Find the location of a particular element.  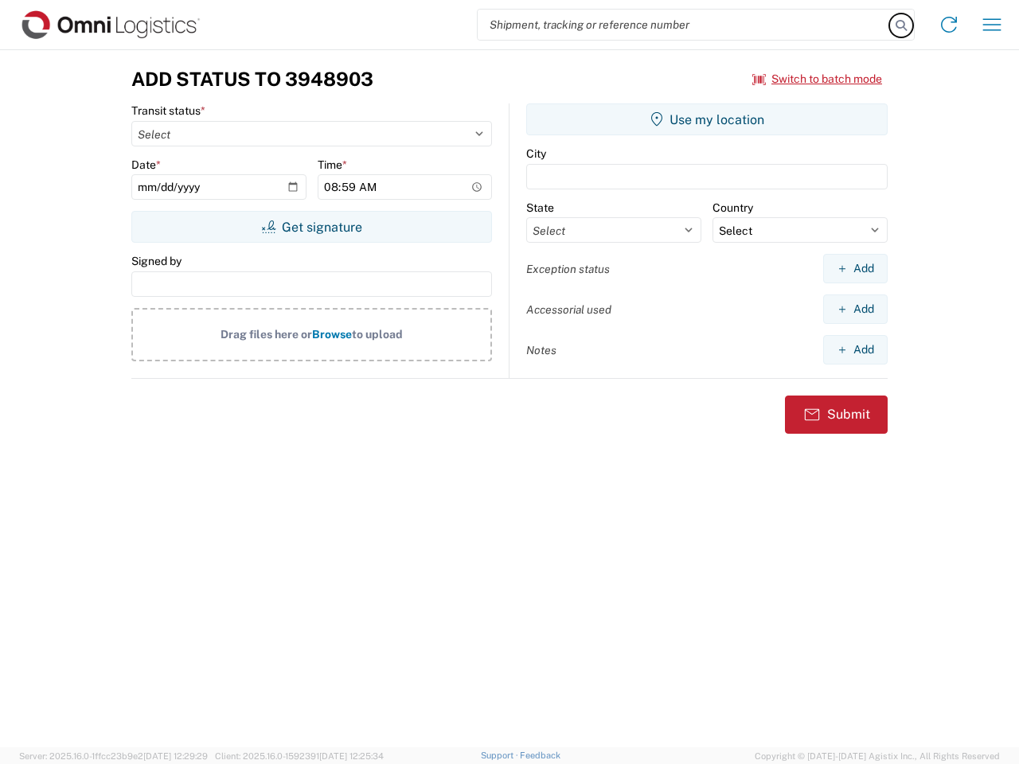

button: Get signature is located at coordinates (311, 227).